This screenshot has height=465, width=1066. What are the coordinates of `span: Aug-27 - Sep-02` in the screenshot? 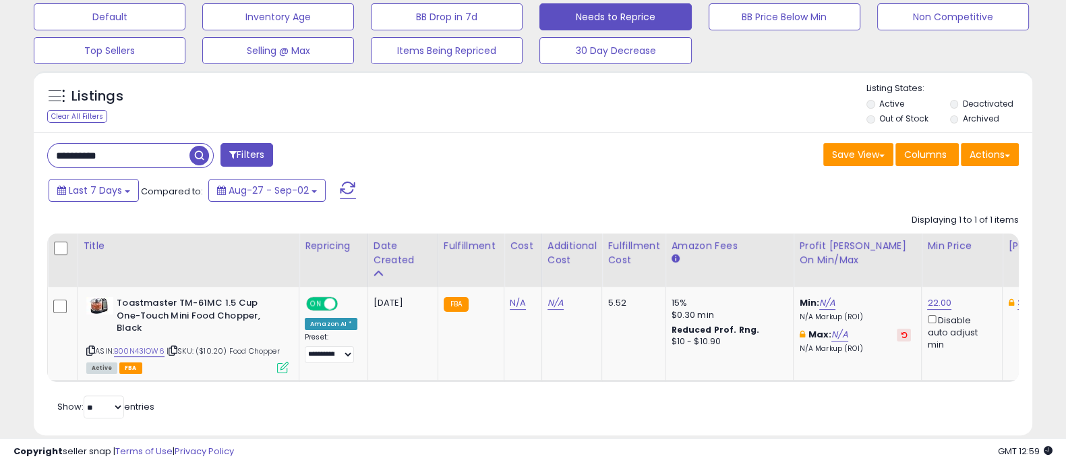 It's located at (268, 190).